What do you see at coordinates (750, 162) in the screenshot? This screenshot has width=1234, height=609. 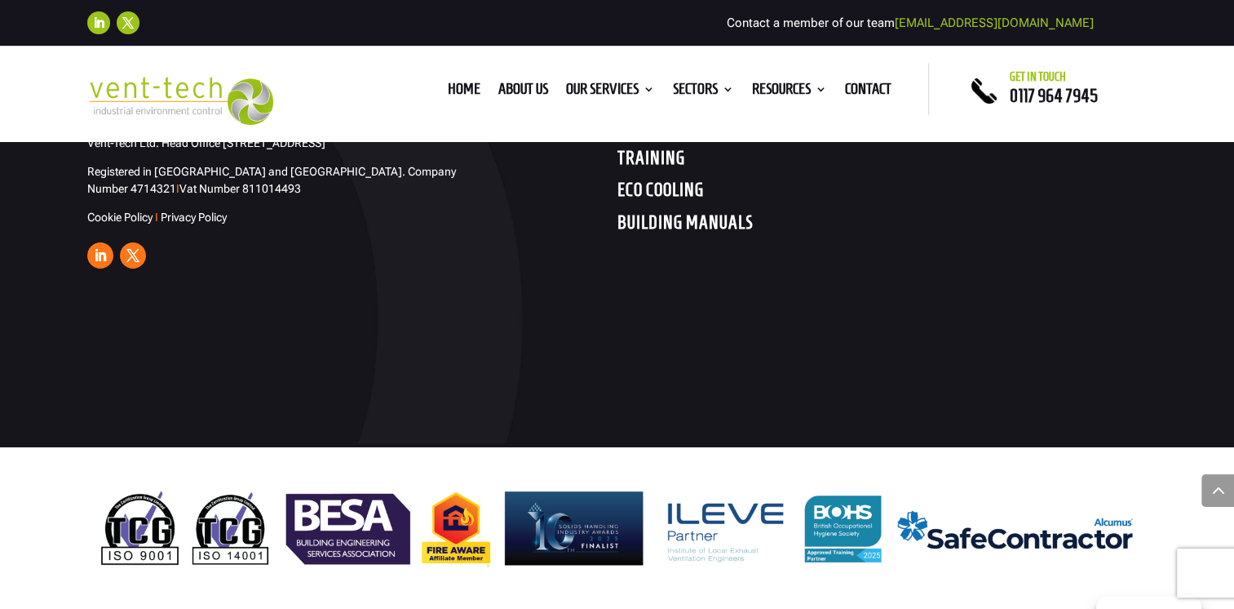 I see `h4: TRAINING` at bounding box center [750, 162].